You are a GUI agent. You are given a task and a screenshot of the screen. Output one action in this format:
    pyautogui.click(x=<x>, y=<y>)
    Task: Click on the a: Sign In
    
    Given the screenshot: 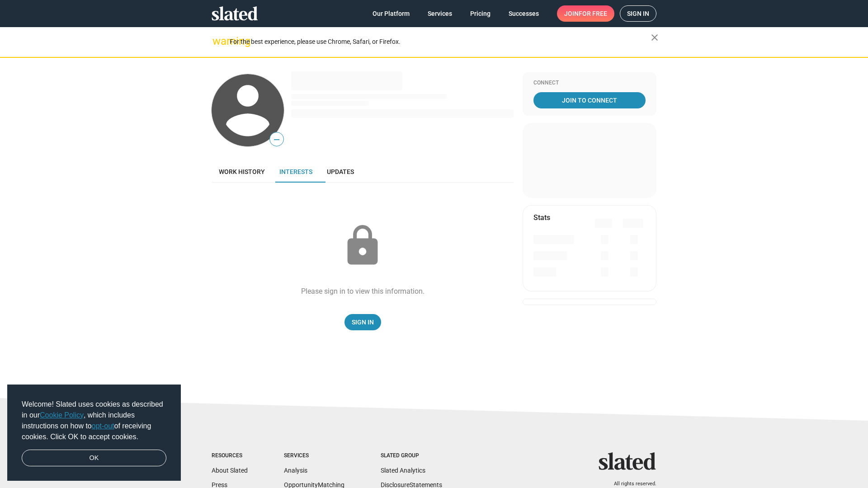 What is the action you would take?
    pyautogui.click(x=362, y=322)
    